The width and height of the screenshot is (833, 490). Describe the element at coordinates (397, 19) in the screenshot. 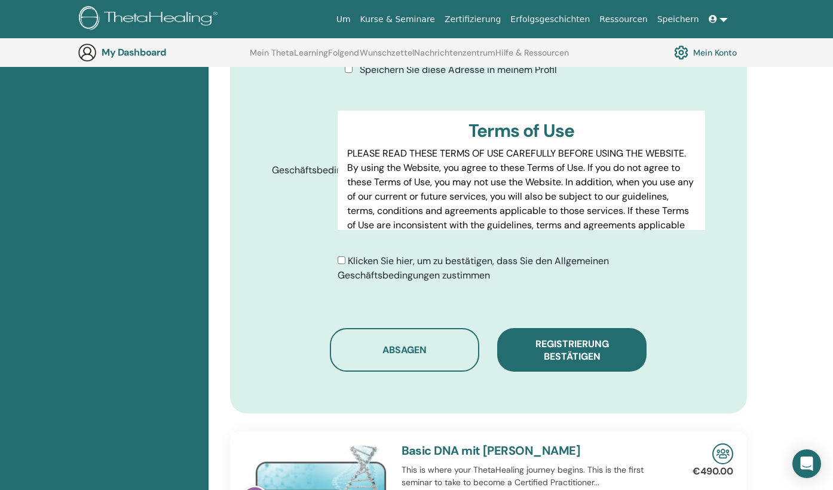

I see `a: Kurse & Seminare` at that location.